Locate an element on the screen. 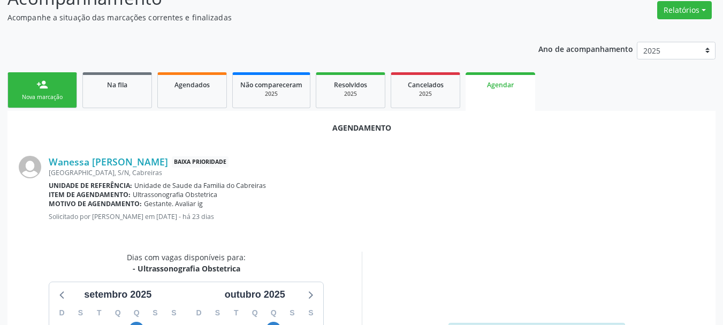 The image size is (723, 325). span: Agendados is located at coordinates (192, 85).